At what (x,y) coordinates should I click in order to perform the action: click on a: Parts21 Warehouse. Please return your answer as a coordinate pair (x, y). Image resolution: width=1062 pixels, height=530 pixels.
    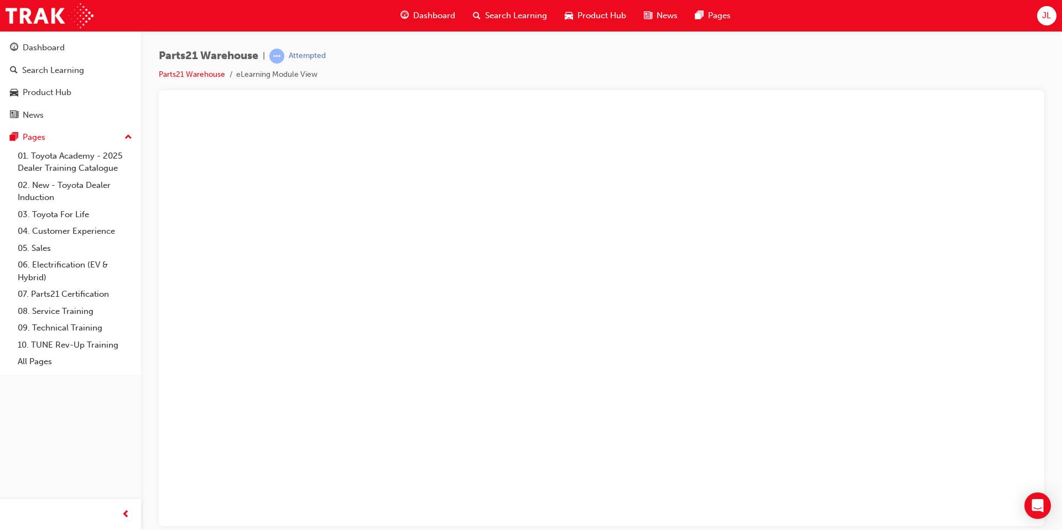
    Looking at the image, I should click on (192, 74).